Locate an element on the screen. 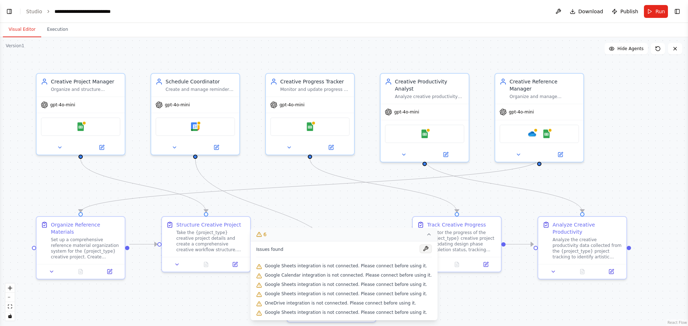 This screenshot has height=326, width=688. span: Google Calendar integration is not connected. Please connect before using it. is located at coordinates (348, 276).